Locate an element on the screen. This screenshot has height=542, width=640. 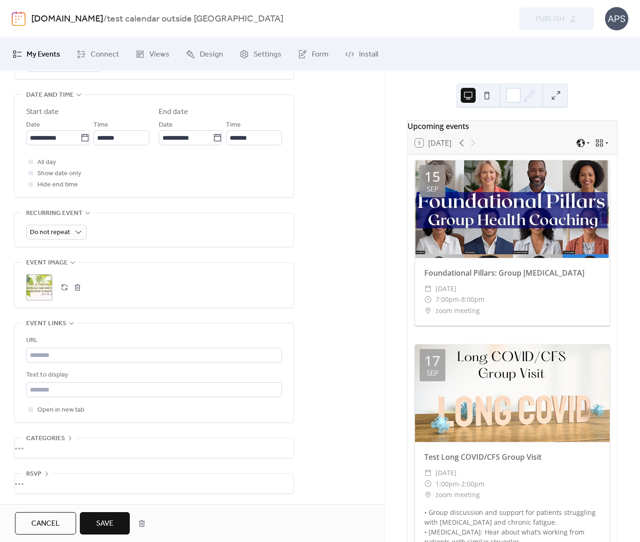
span: 8:00pm is located at coordinates (473, 299).